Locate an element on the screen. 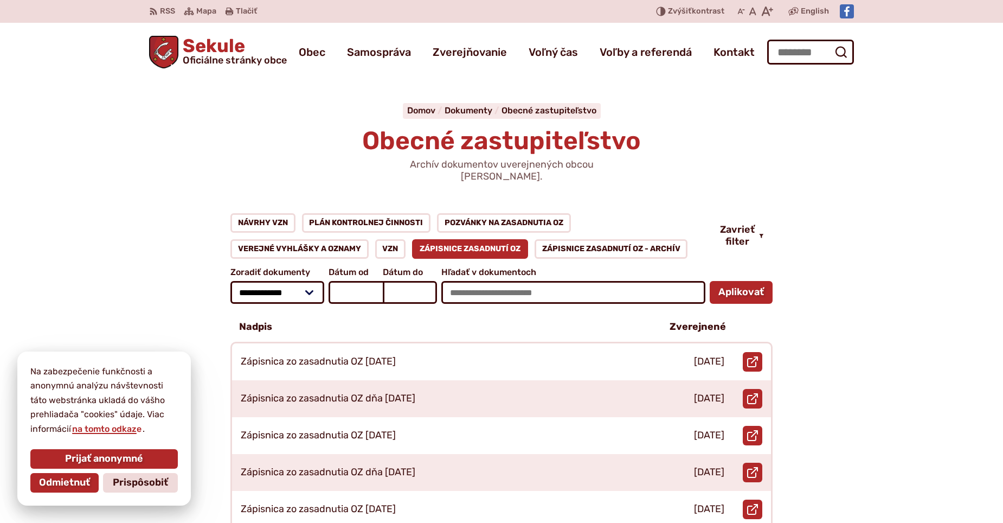  a: Obec is located at coordinates (312, 52).